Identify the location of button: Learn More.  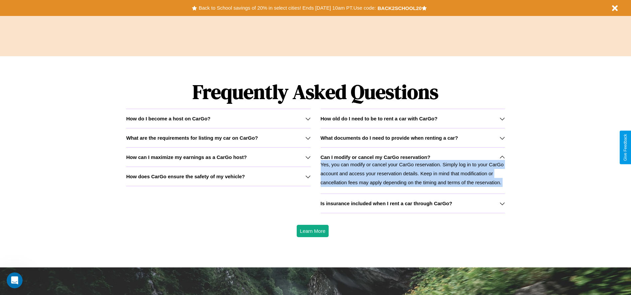
(313, 231).